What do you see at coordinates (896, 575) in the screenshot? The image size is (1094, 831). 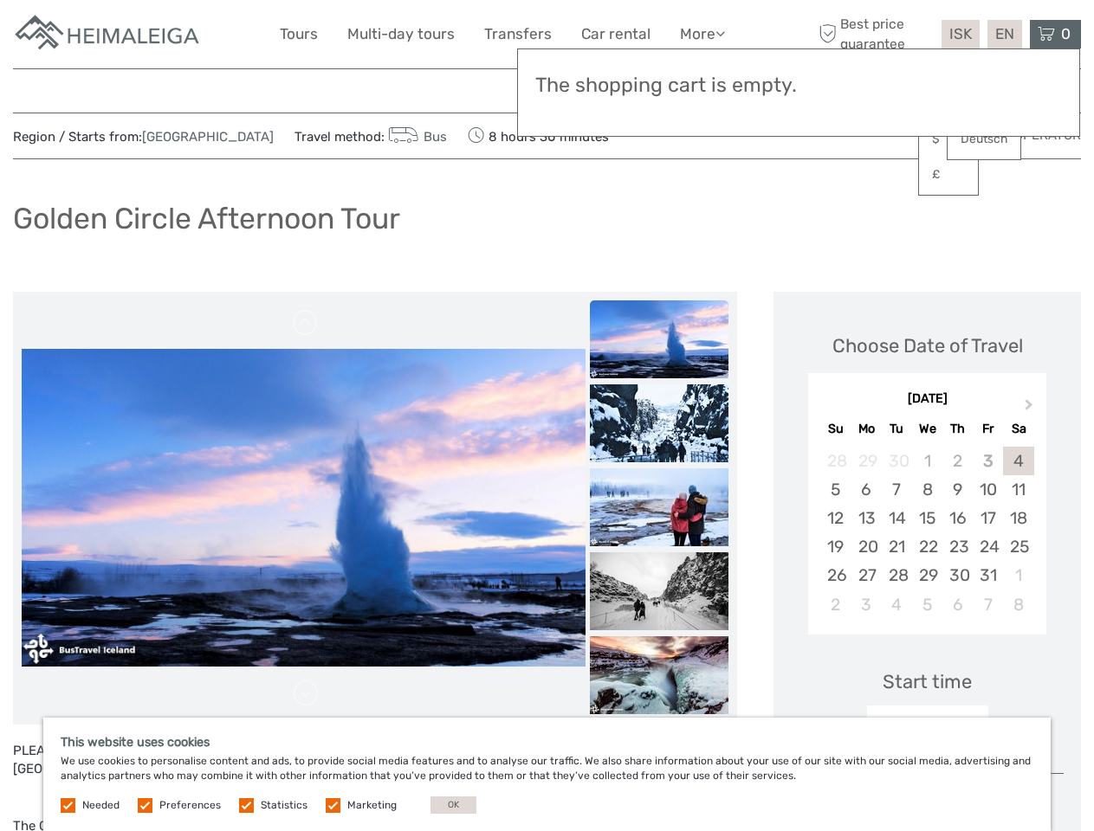 I see `div: Choose Tuesday, October 28th, 2025` at bounding box center [896, 575].